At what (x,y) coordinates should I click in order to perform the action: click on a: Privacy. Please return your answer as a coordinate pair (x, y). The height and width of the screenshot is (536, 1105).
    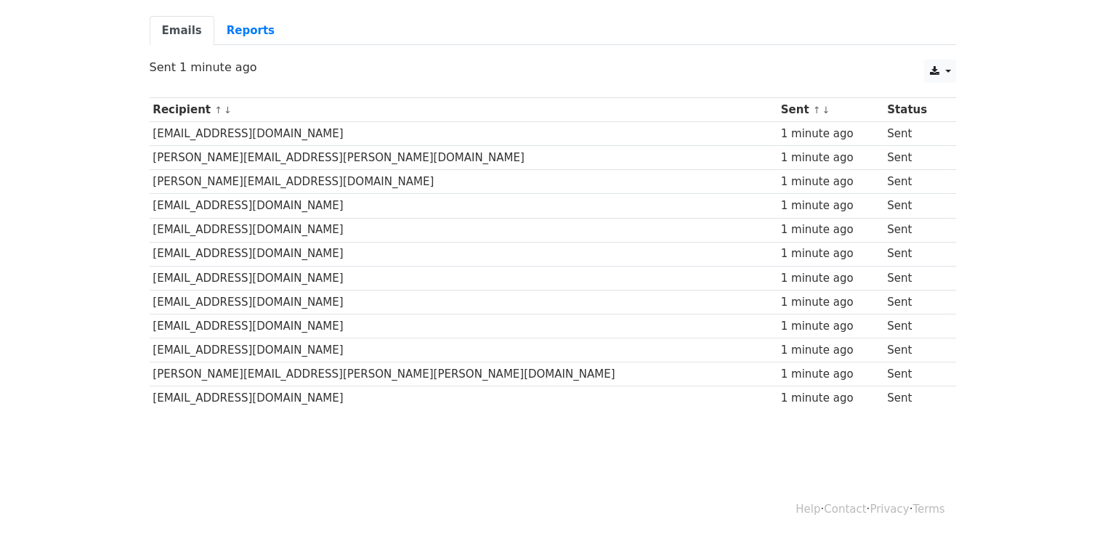
    Looking at the image, I should click on (889, 509).